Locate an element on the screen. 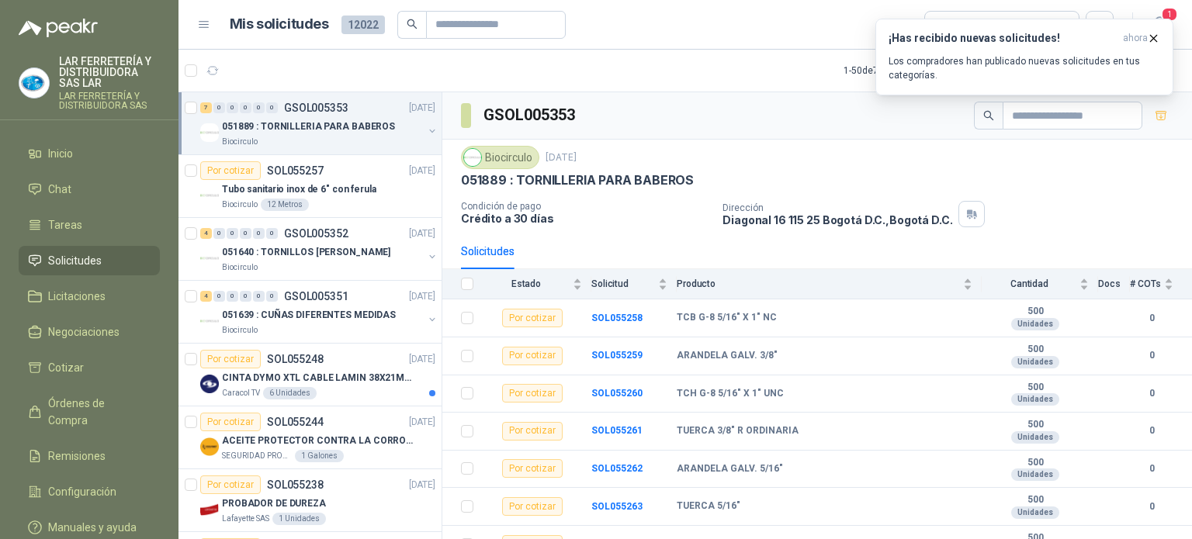  a: Órdenes de Compra is located at coordinates (89, 412).